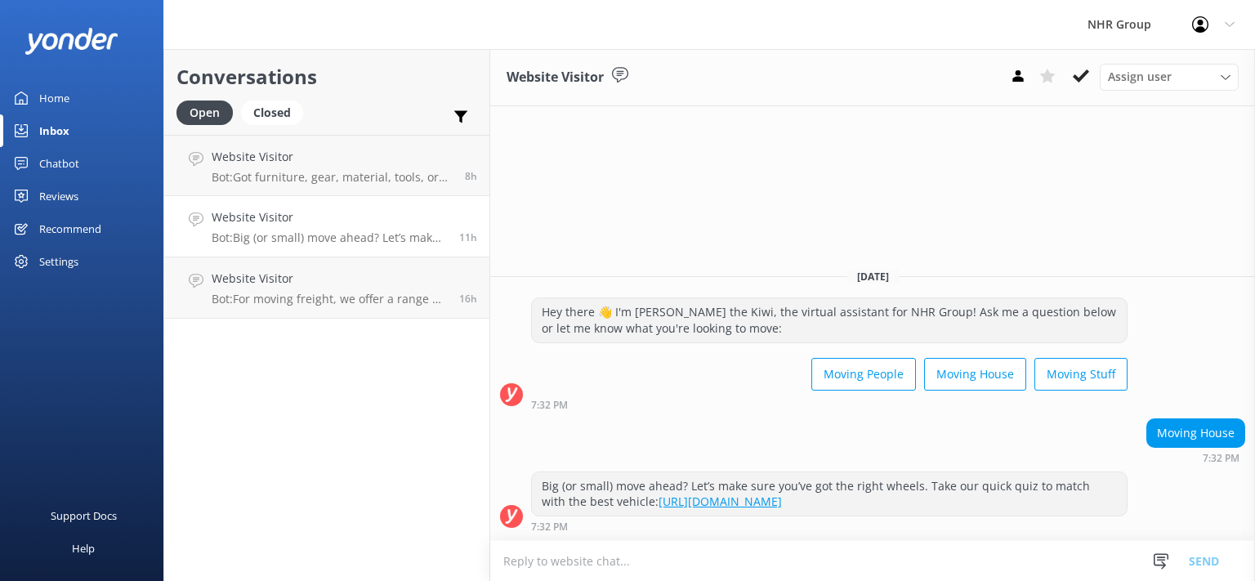 The height and width of the screenshot is (581, 1255). I want to click on div: Big (or small) move ahead? Let’s make sure you’ve got the right wheels. Take our quick quiz to ma..., so click(829, 493).